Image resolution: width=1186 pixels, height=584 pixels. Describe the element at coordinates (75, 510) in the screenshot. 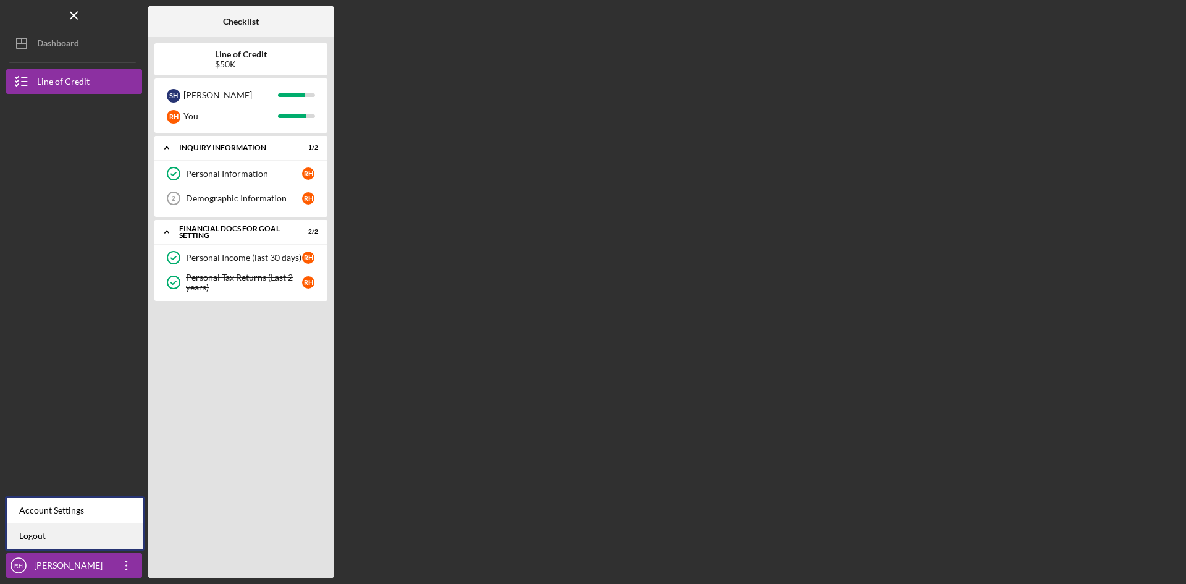

I see `div: Account Settings` at that location.